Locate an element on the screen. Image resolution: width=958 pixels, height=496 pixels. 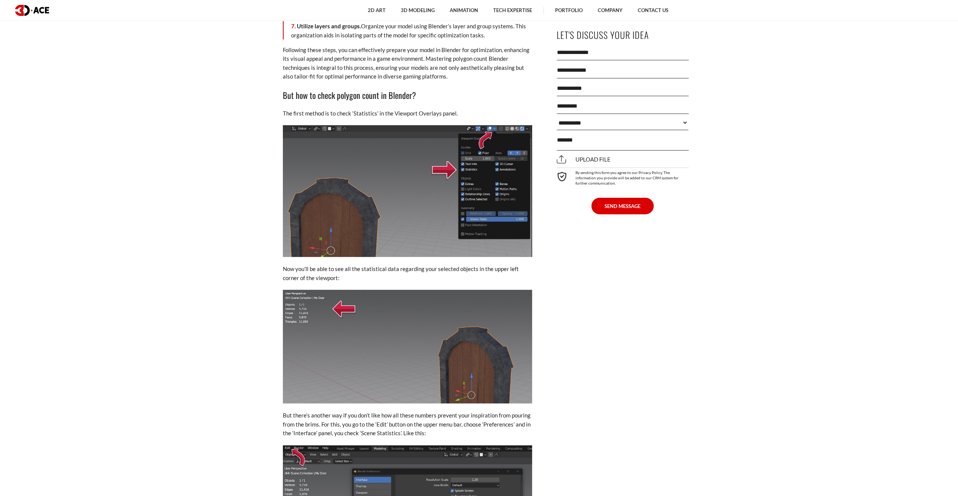
li: Organize your model using Blender’s layer and group systems. This organization aids in isolating ... is located at coordinates (412, 31).